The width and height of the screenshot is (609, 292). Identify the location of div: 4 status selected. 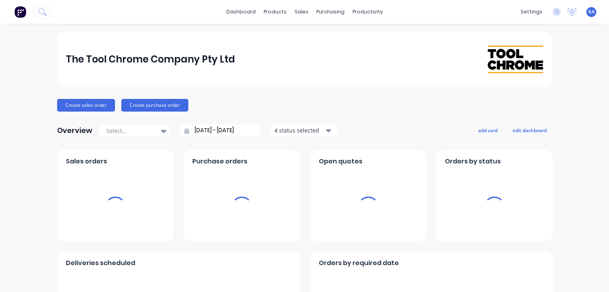
(299, 130).